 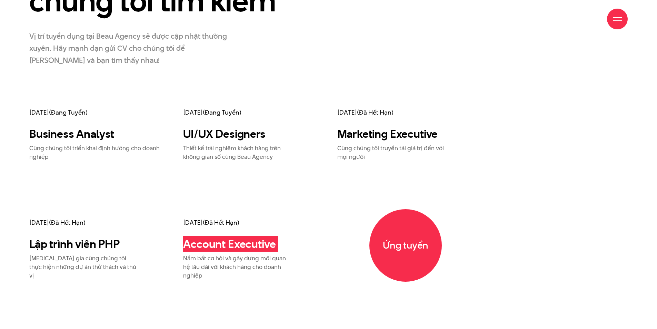 I want to click on a: Ứng tuyển, so click(x=406, y=245).